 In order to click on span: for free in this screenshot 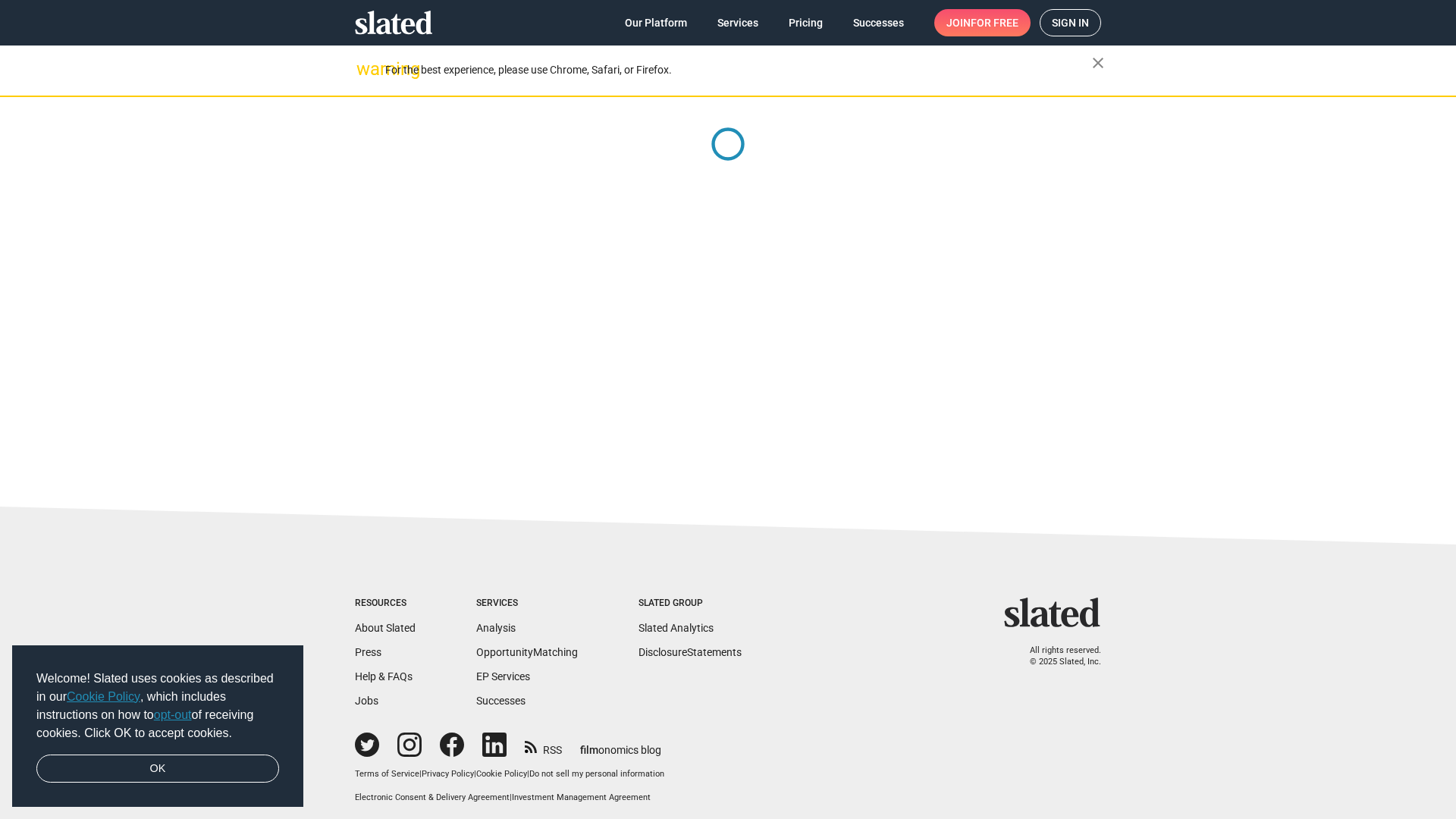, I will do `click(994, 23)`.